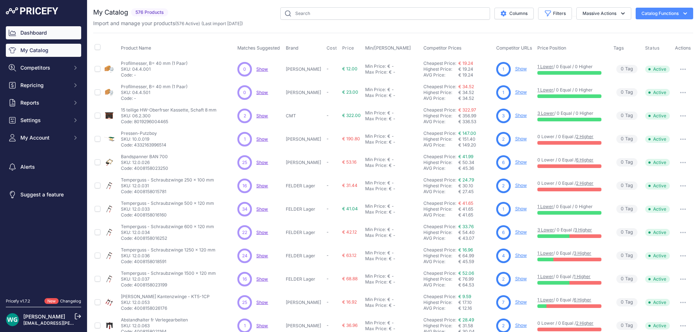 The height and width of the screenshot is (332, 699). What do you see at coordinates (476, 98) in the screenshot?
I see `div: € 34.52` at bounding box center [476, 98].